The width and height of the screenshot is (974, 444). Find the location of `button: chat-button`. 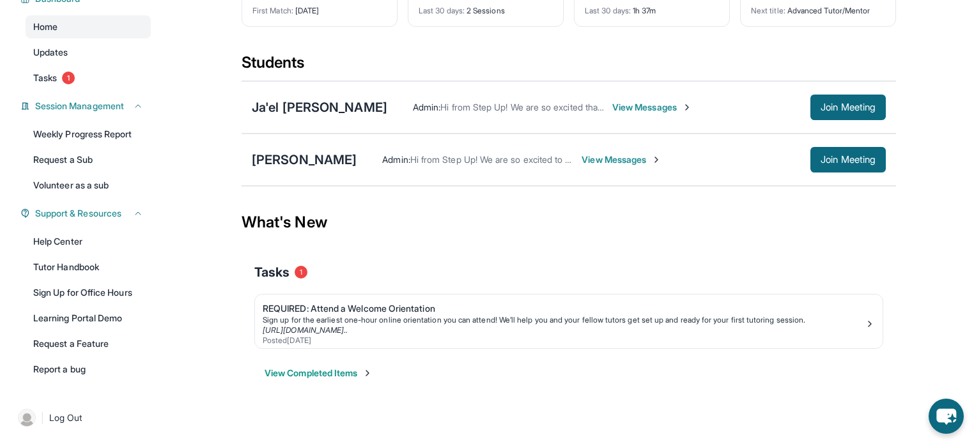

button: chat-button is located at coordinates (946, 416).